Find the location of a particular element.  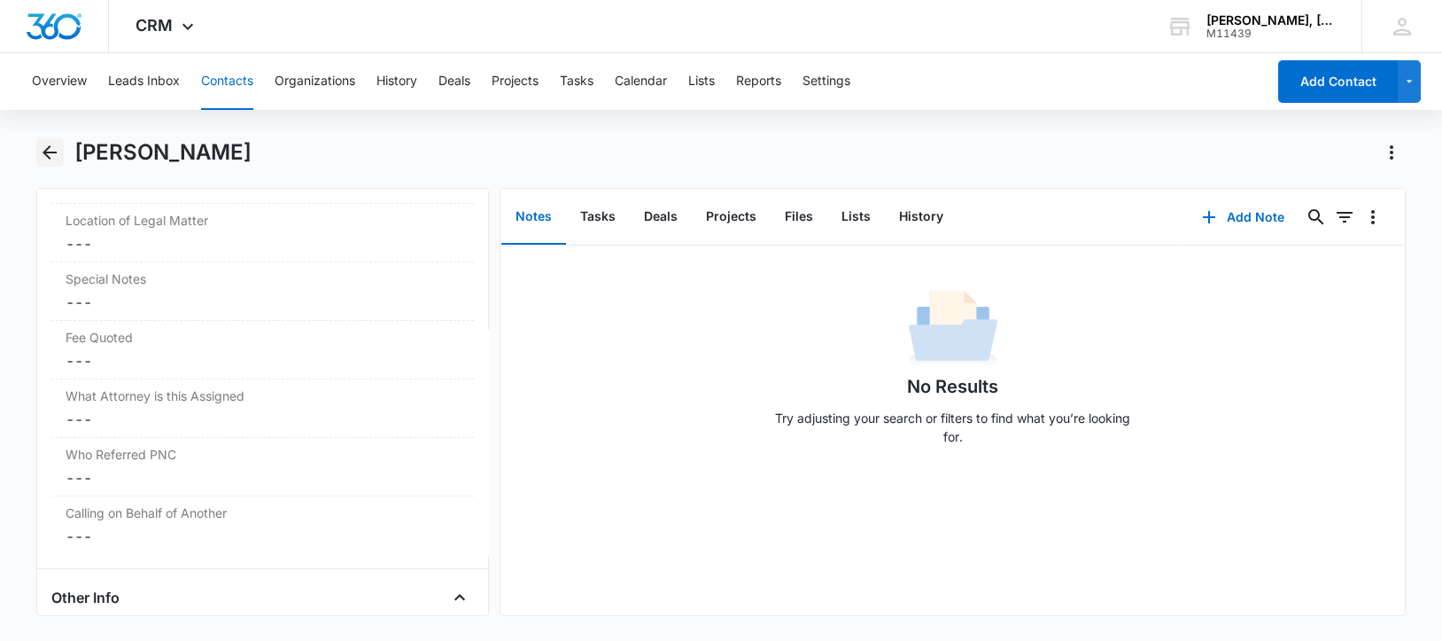

span: CRM is located at coordinates (154, 25).